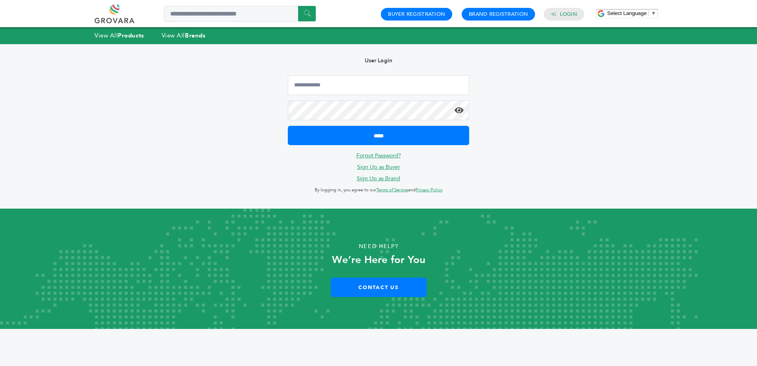  What do you see at coordinates (184, 35) in the screenshot?
I see `a: View AllBrands` at bounding box center [184, 35].